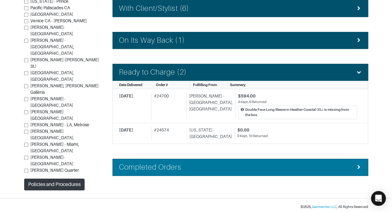 The image size is (392, 212). What do you see at coordinates (205, 85) in the screenshot?
I see `span: Fulfilling From` at bounding box center [205, 85].